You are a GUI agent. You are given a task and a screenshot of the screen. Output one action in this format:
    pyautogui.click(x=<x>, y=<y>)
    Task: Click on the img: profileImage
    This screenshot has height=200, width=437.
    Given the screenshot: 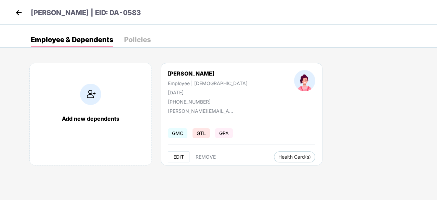 What is the action you would take?
    pyautogui.click(x=305, y=81)
    